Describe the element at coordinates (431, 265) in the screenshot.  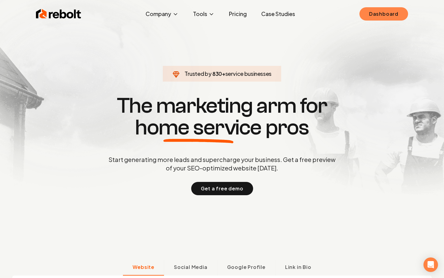
I see `div: Open Intercom Messenger` at that location.